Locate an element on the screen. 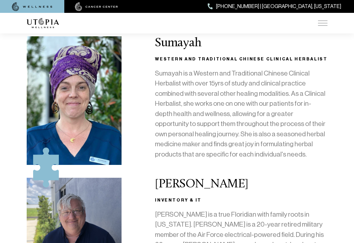 The width and height of the screenshot is (354, 243). h2: Sumayah is located at coordinates (241, 43).